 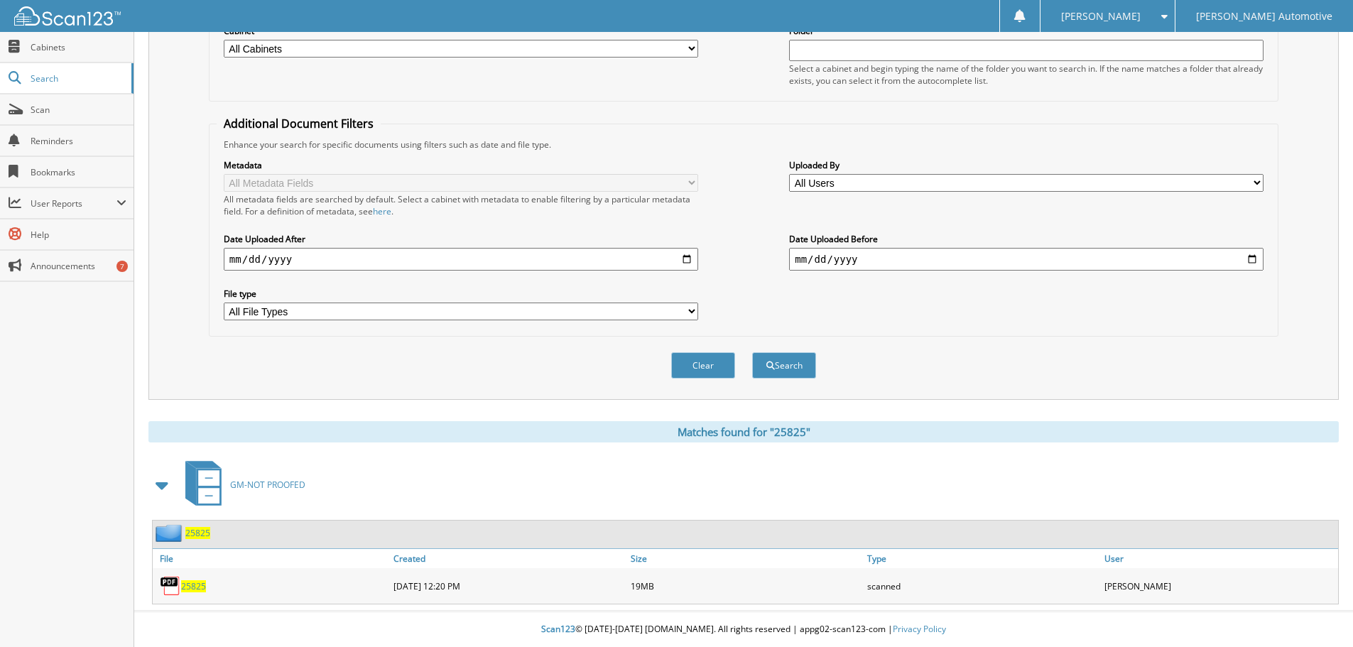 I want to click on img: folder2.png, so click(x=171, y=533).